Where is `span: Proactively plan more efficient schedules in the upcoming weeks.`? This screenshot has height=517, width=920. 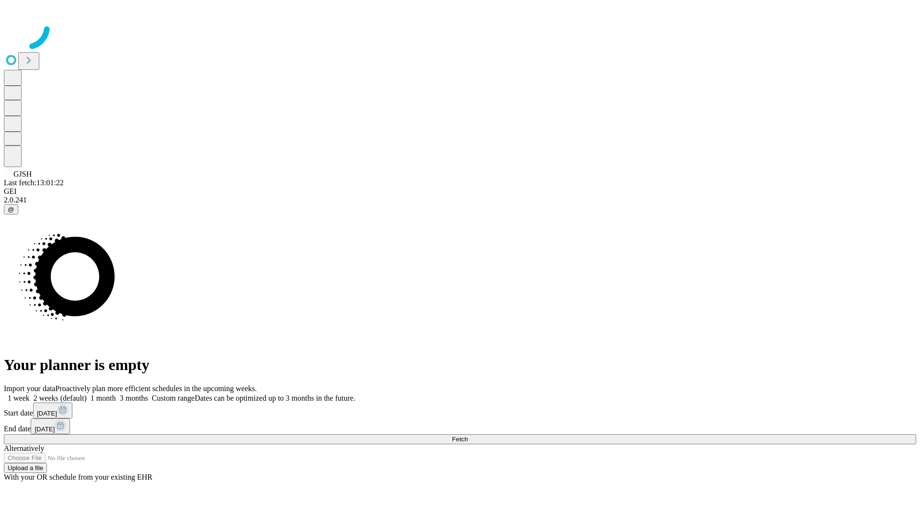 span: Proactively plan more efficient schedules in the upcoming weeks. is located at coordinates (156, 389).